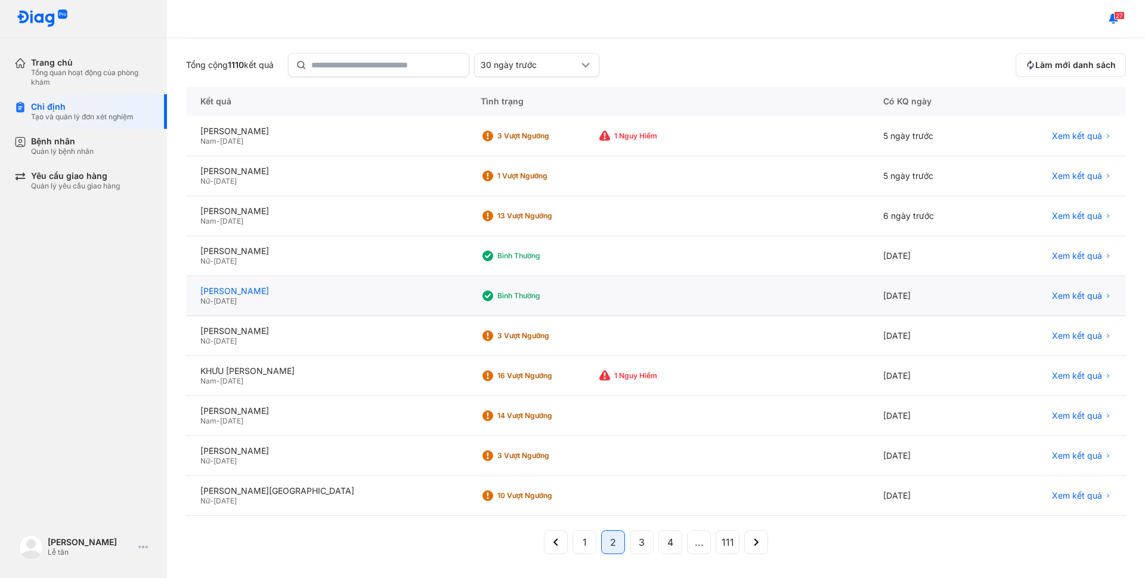 This screenshot has width=1145, height=578. What do you see at coordinates (613, 542) in the screenshot?
I see `span: 2` at bounding box center [613, 542].